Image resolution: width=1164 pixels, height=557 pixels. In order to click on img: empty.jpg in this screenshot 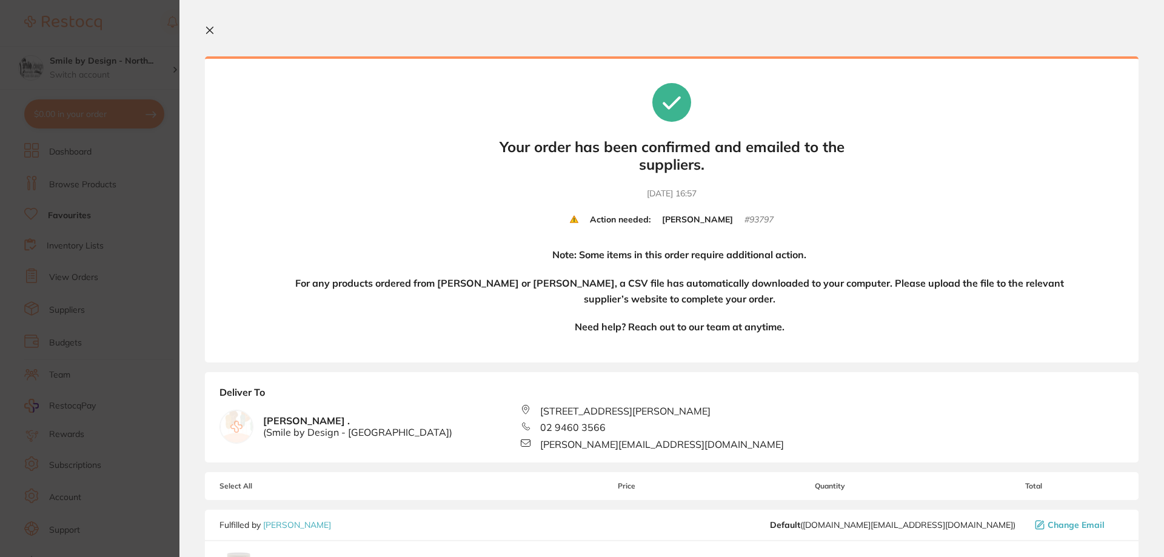, I will do `click(237, 427)`.